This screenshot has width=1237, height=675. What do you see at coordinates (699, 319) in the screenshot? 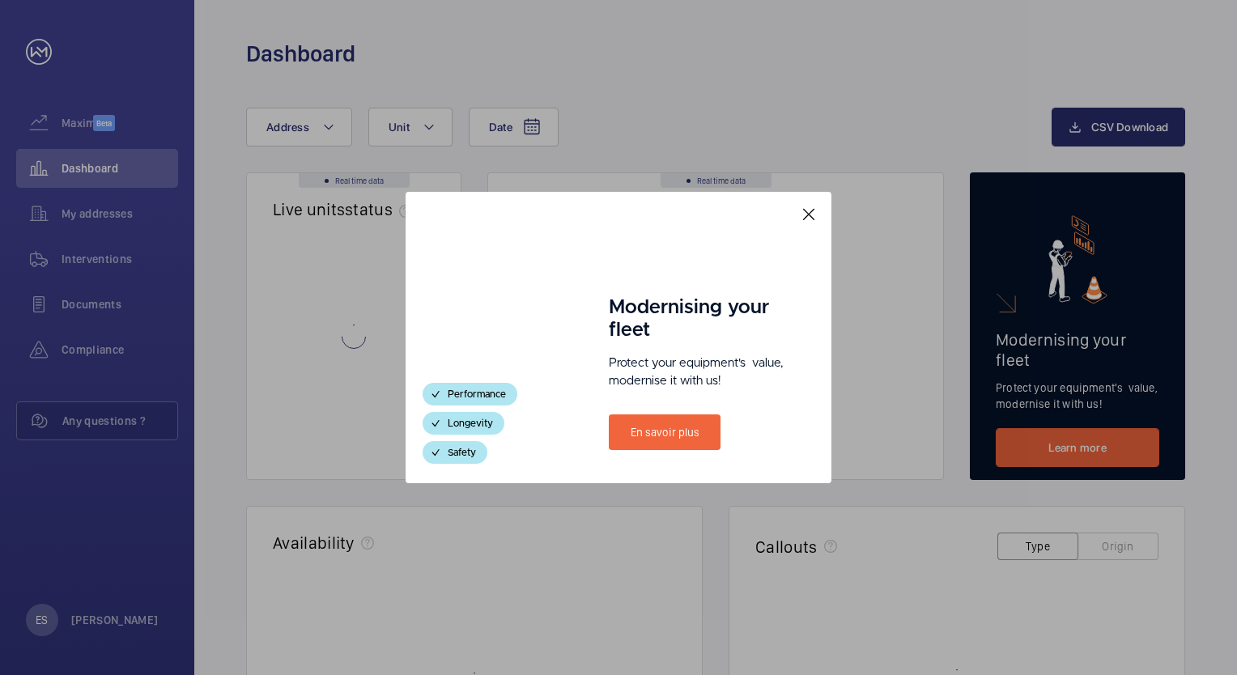
I see `h1: Modernising your fleet` at bounding box center [699, 319].